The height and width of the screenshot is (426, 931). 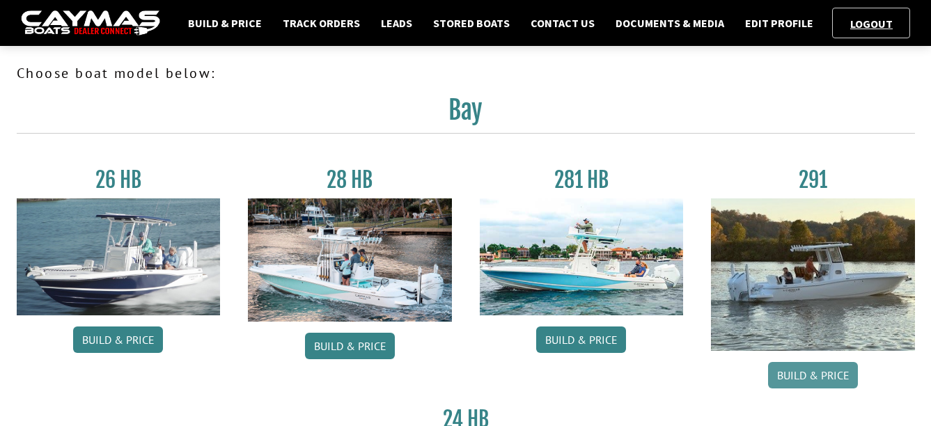 I want to click on img: 28_hb_thumbnail_for_caymas_connect.jpg, so click(x=350, y=260).